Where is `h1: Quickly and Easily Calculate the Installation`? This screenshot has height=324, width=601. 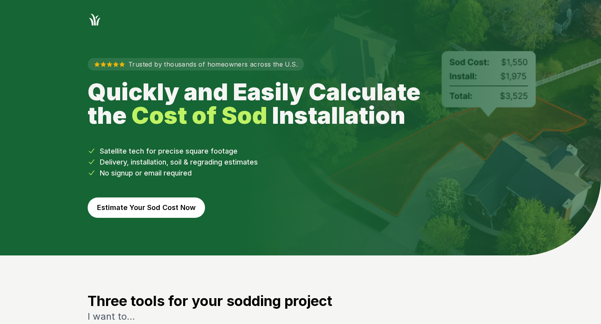
h1: Quickly and Easily Calculate the Installation is located at coordinates (263, 103).